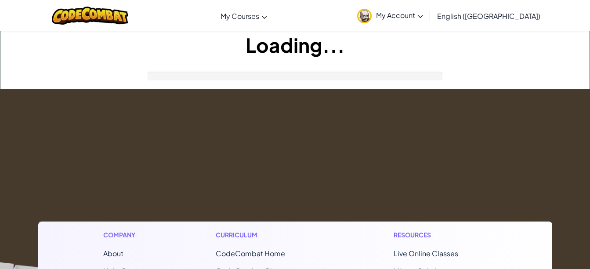 This screenshot has width=590, height=269. I want to click on a: CodeCombat logo, so click(90, 15).